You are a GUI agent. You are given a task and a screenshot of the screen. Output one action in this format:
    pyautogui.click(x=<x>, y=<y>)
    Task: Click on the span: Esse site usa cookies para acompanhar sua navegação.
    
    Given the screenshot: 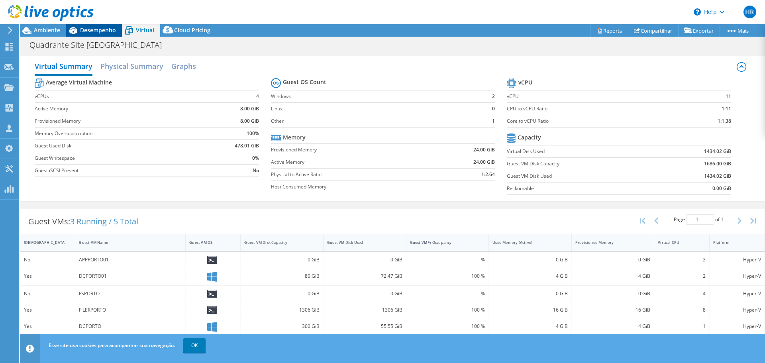 What is the action you would take?
    pyautogui.click(x=112, y=345)
    